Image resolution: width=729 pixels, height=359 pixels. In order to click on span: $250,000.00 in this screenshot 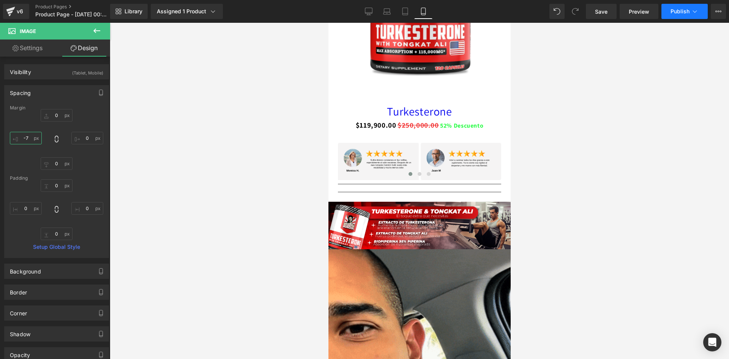, I will do `click(90, 102)`.